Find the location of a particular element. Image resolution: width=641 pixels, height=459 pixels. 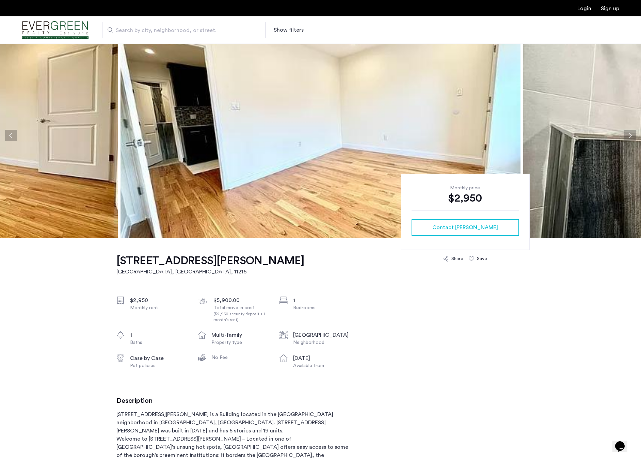

div: No Fee is located at coordinates (240, 357).